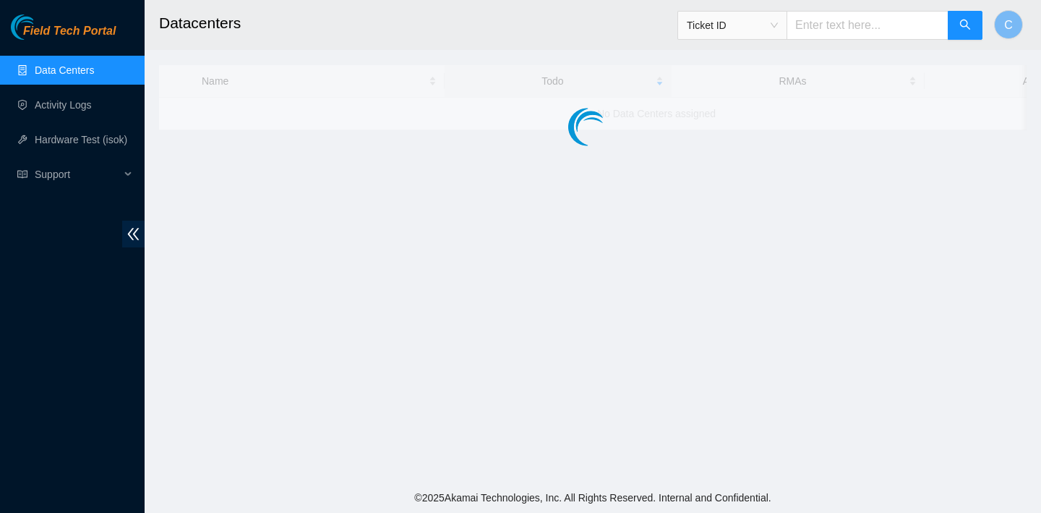 This screenshot has height=513, width=1041. I want to click on span: search, so click(965, 25).